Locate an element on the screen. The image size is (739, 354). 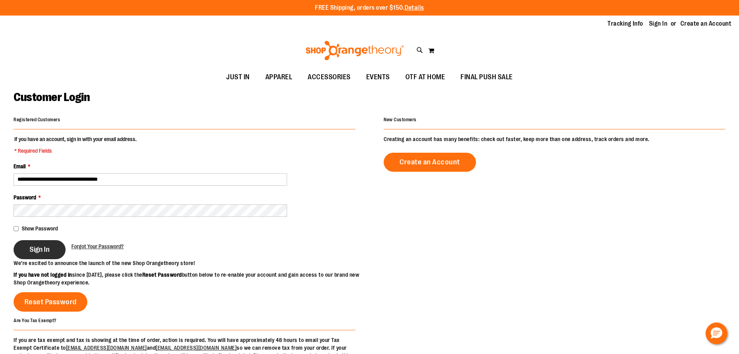
a: Sign In is located at coordinates (659, 24).